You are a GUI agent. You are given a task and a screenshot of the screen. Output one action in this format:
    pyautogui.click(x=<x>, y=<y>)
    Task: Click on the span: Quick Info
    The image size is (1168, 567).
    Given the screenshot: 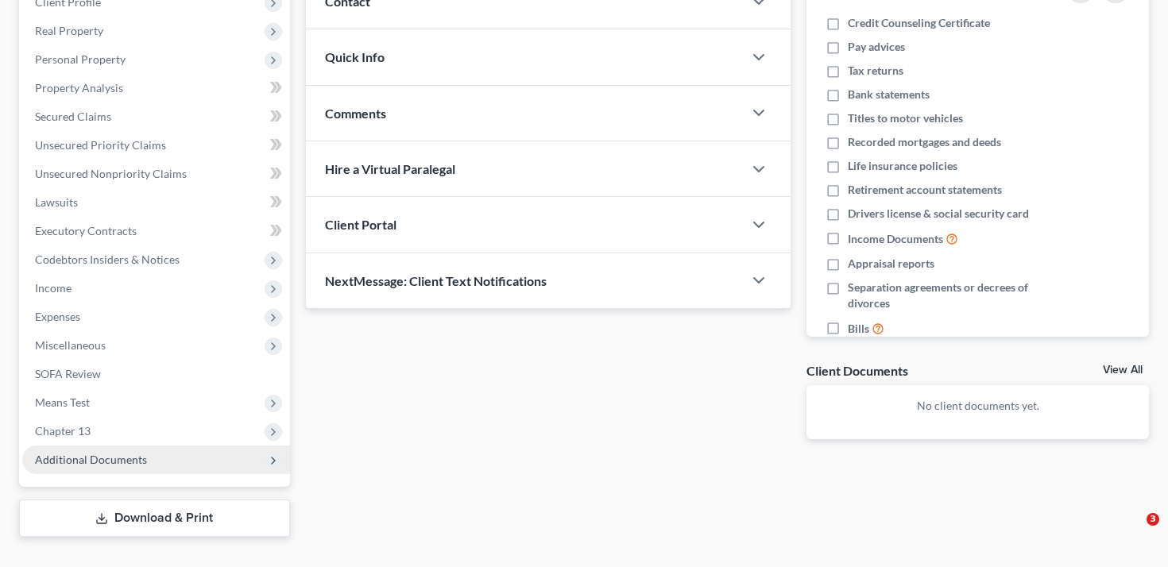 What is the action you would take?
    pyautogui.click(x=354, y=56)
    